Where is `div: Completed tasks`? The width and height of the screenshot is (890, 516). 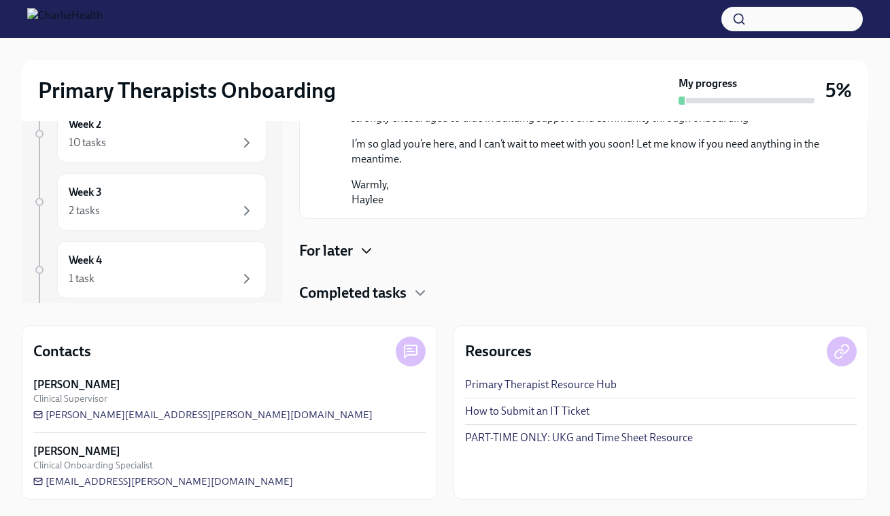
div: Completed tasks is located at coordinates (583, 293).